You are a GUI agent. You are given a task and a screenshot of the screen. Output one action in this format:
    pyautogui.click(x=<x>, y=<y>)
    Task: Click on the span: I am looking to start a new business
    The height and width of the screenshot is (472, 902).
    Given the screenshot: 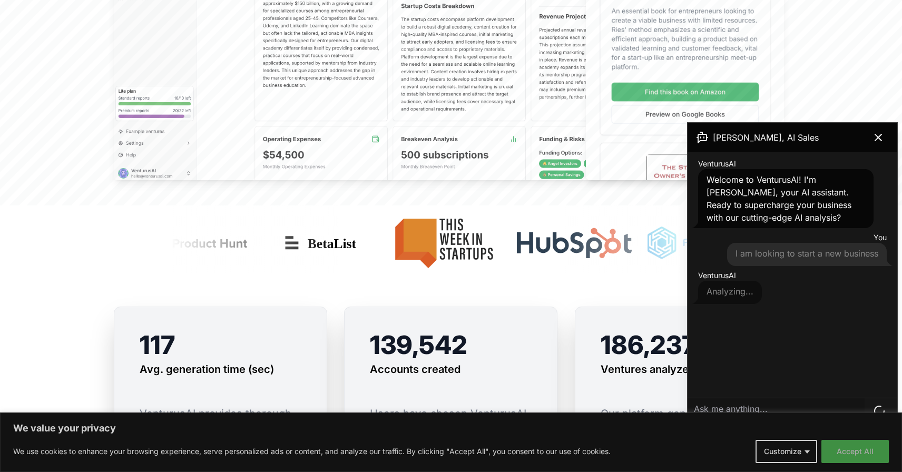 What is the action you would take?
    pyautogui.click(x=807, y=253)
    